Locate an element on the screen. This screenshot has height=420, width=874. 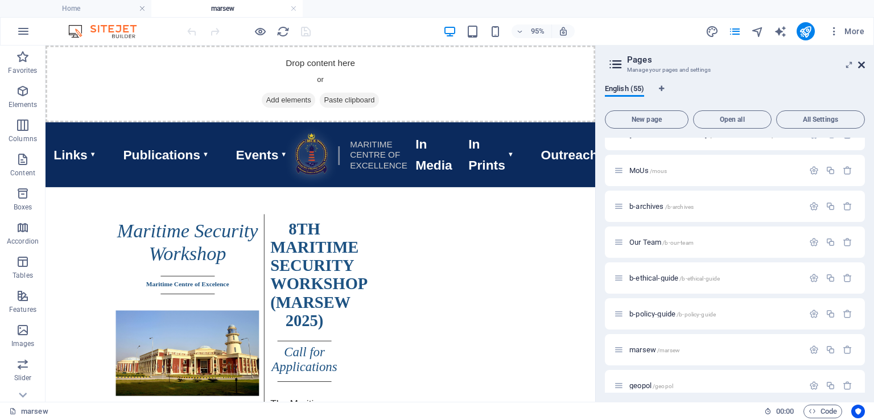
button: Usercentrics is located at coordinates (858, 411).